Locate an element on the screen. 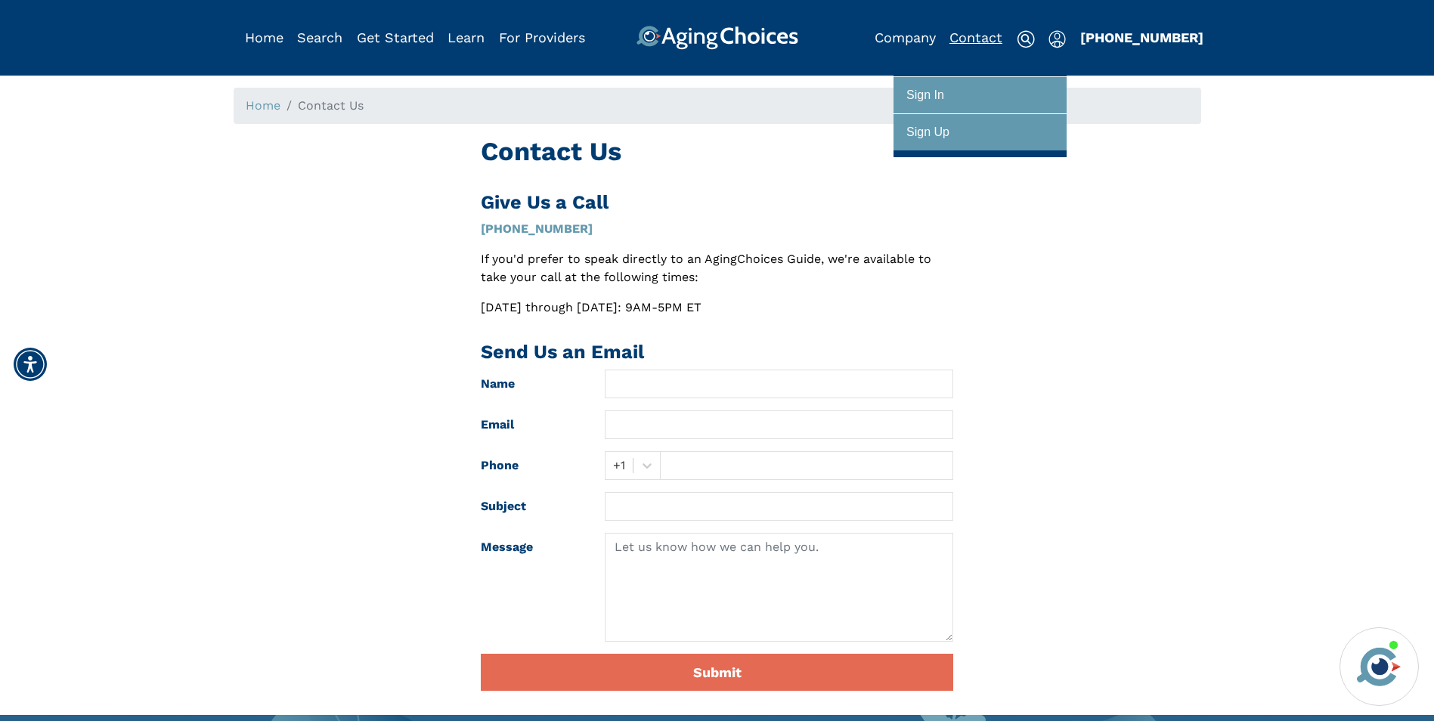 Image resolution: width=1434 pixels, height=721 pixels. a: Company is located at coordinates (905, 37).